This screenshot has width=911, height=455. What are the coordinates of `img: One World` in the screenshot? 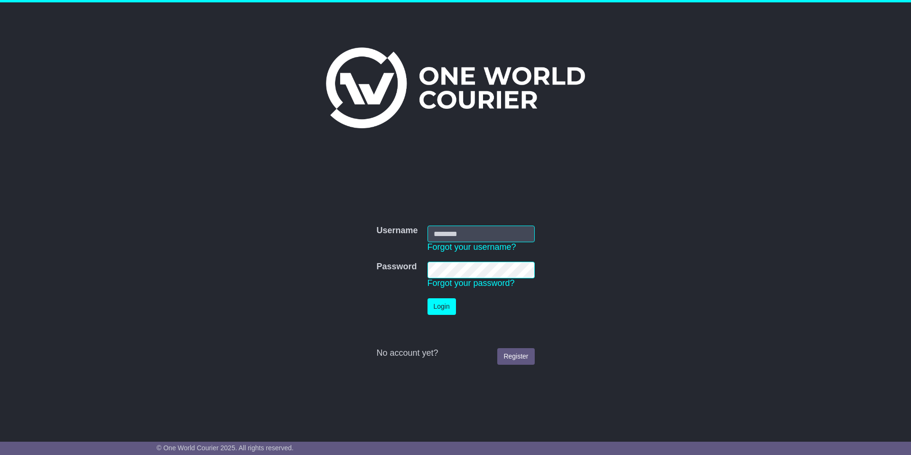 It's located at (456, 88).